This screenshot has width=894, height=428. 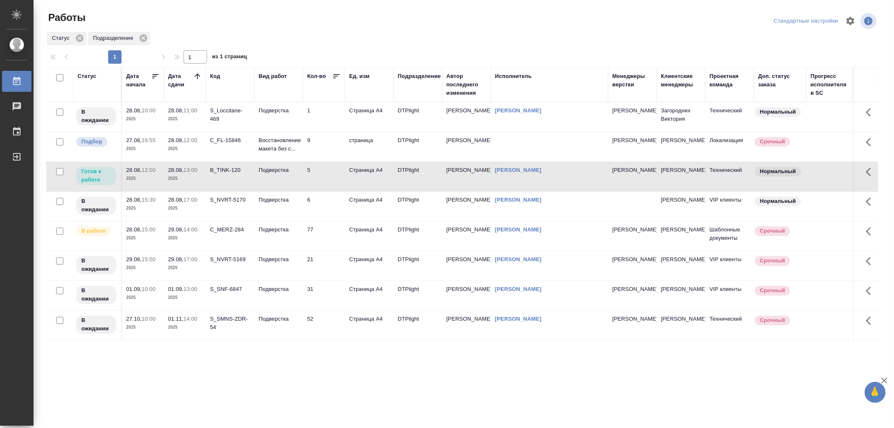 What do you see at coordinates (324, 147) in the screenshot?
I see `td: 9` at bounding box center [324, 147].